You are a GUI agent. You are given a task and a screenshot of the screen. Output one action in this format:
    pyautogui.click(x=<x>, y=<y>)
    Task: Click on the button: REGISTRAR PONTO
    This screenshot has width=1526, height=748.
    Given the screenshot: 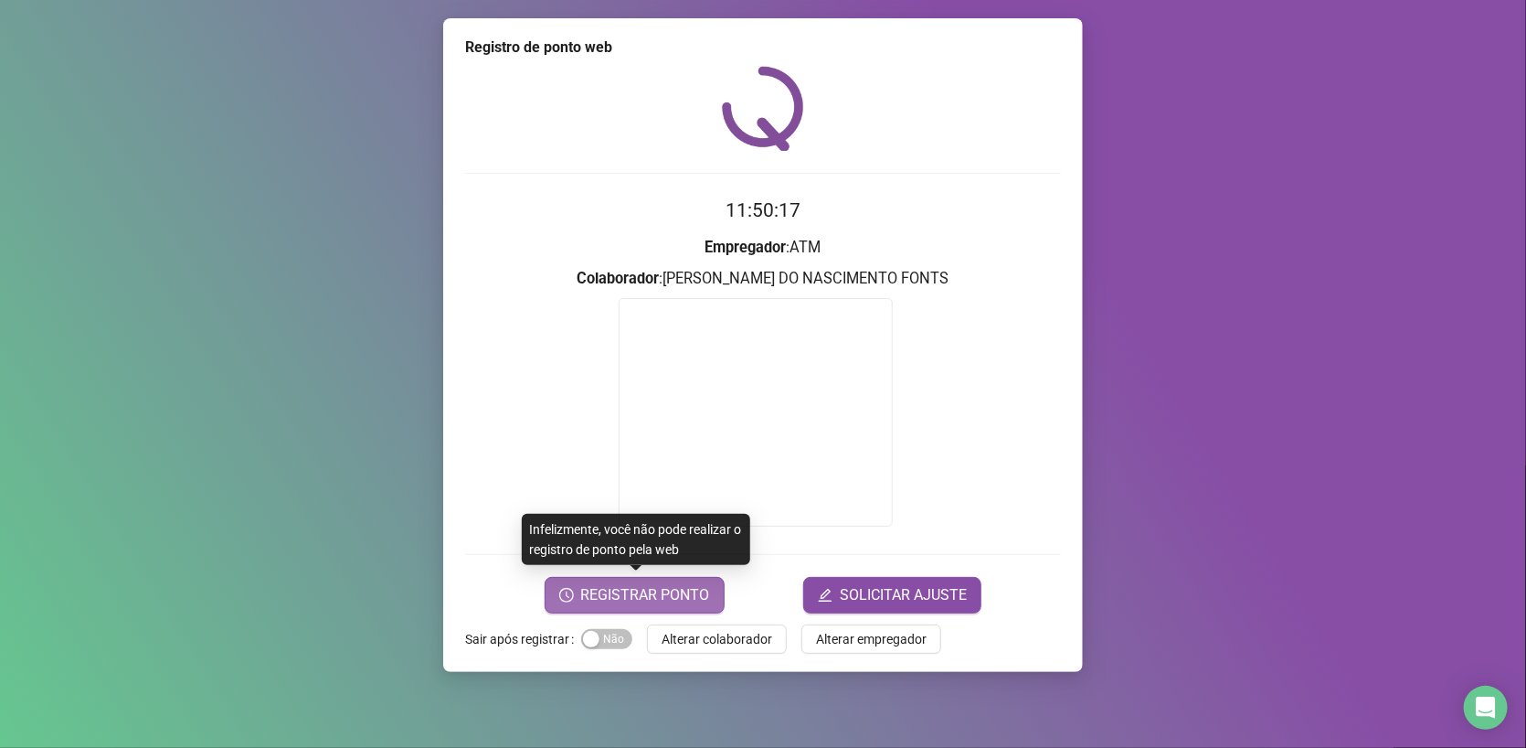 What is the action you would take?
    pyautogui.click(x=634, y=595)
    